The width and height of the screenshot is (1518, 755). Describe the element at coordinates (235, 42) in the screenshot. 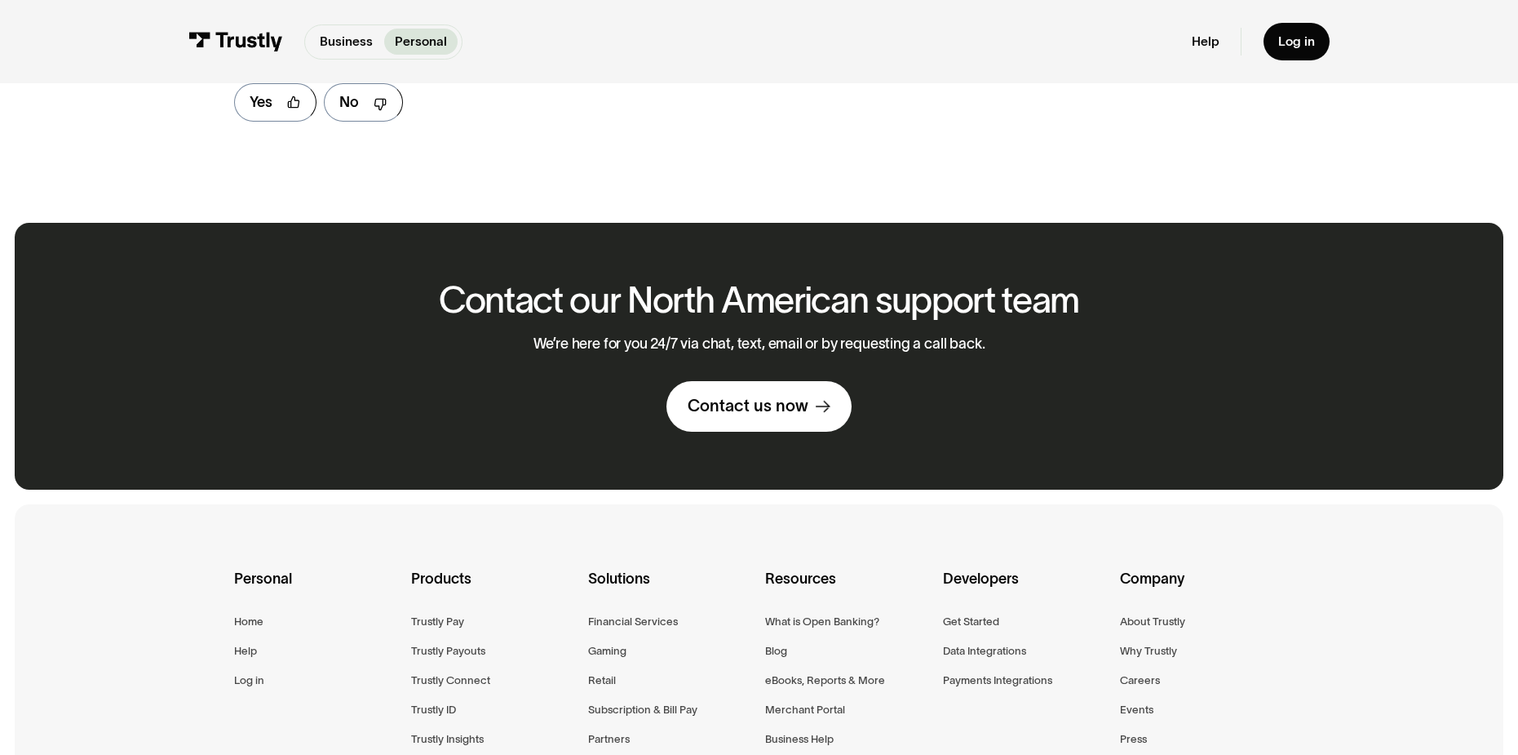

I see `img: Trustly Logo` at that location.